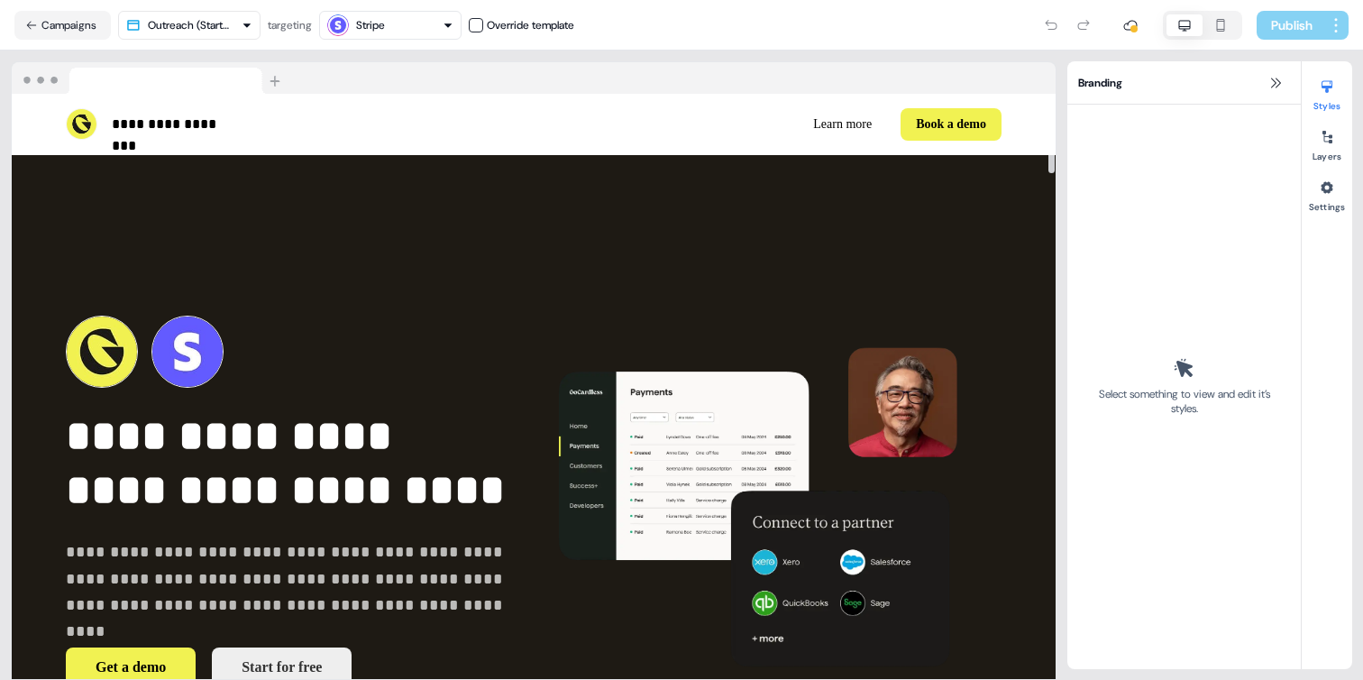 Image resolution: width=1363 pixels, height=680 pixels. I want to click on button: Book a demo, so click(951, 124).